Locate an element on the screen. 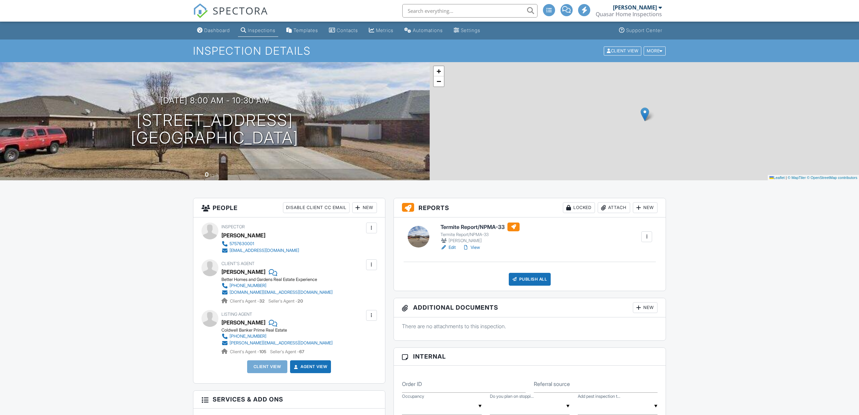 The height and width of the screenshot is (415, 859). a: Zoom in is located at coordinates (439, 71).